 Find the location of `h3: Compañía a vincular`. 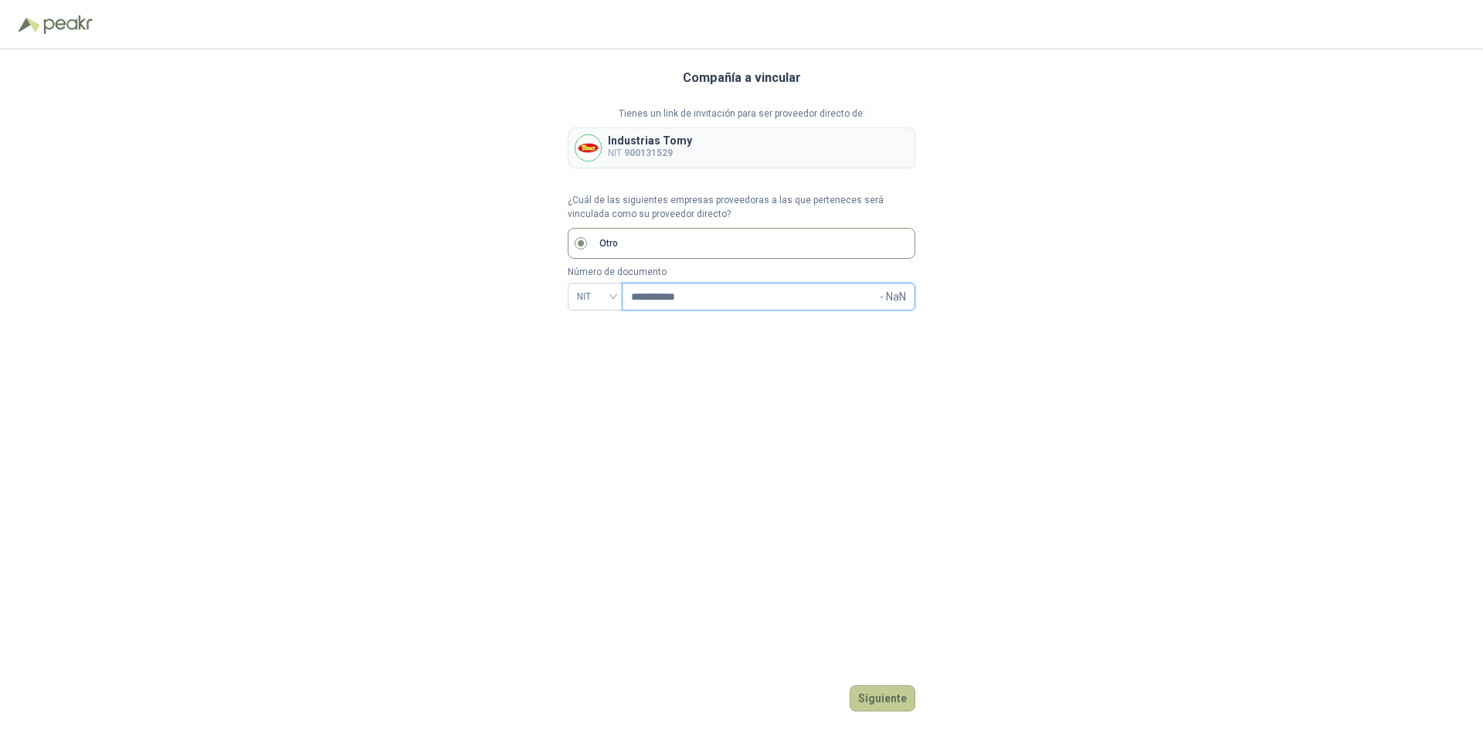

h3: Compañía a vincular is located at coordinates (742, 78).